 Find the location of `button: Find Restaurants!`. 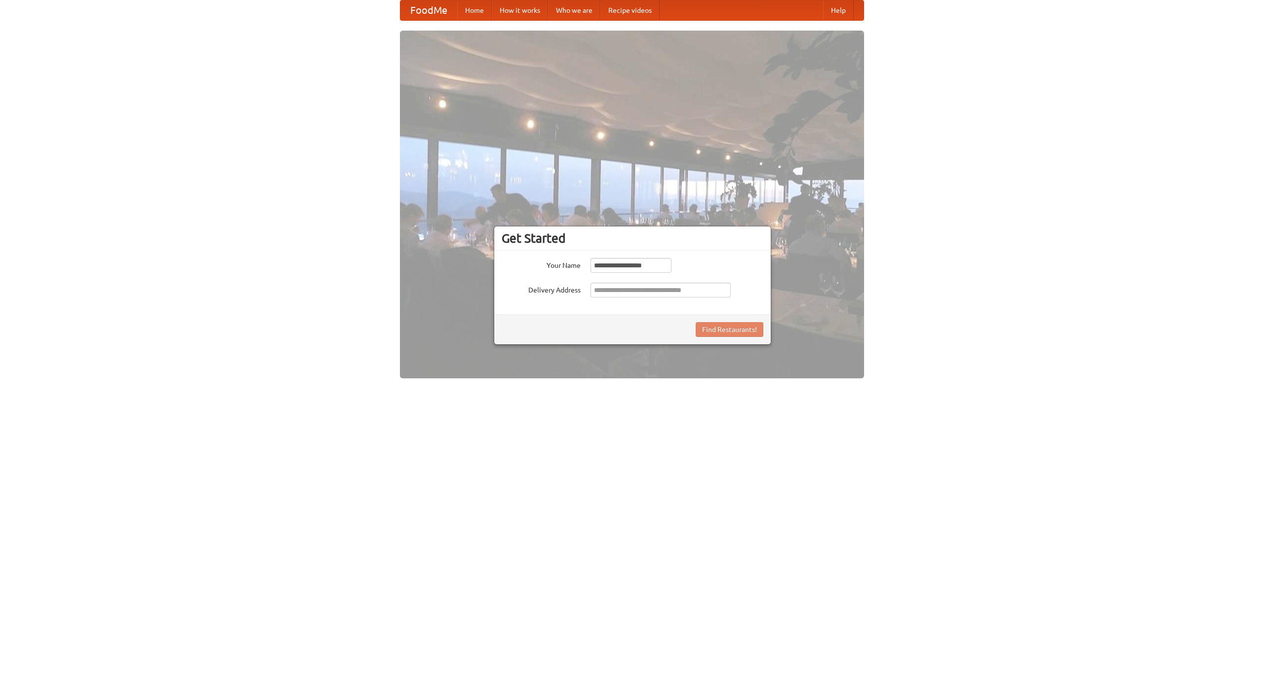

button: Find Restaurants! is located at coordinates (729, 330).